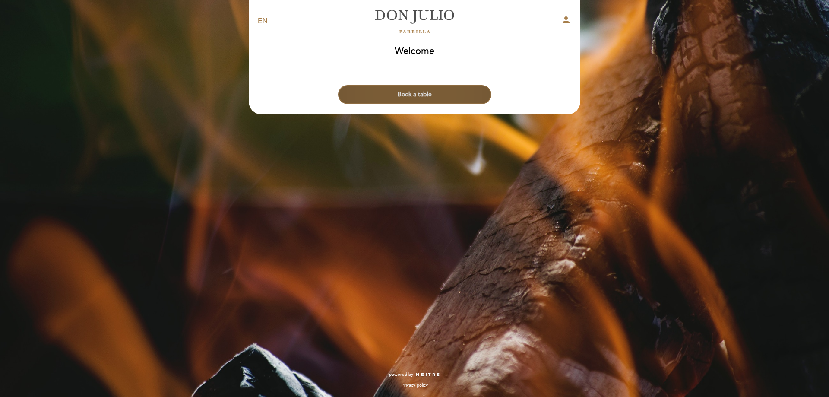  Describe the element at coordinates (415, 374) in the screenshot. I see `a: powered by` at that location.